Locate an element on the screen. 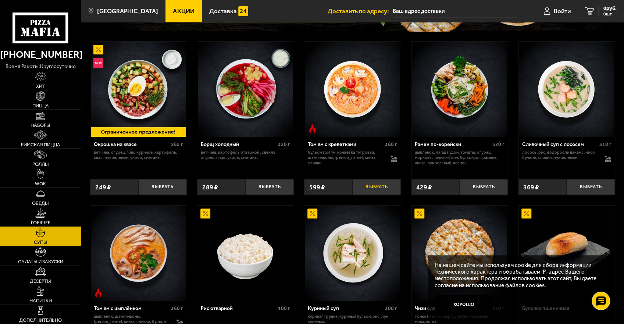  span: 369 ₽ is located at coordinates (531, 187).